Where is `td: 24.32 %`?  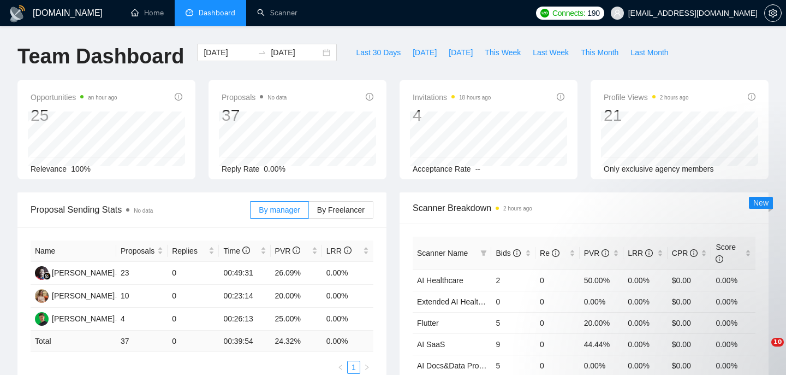 td: 24.32 % is located at coordinates (296, 341).